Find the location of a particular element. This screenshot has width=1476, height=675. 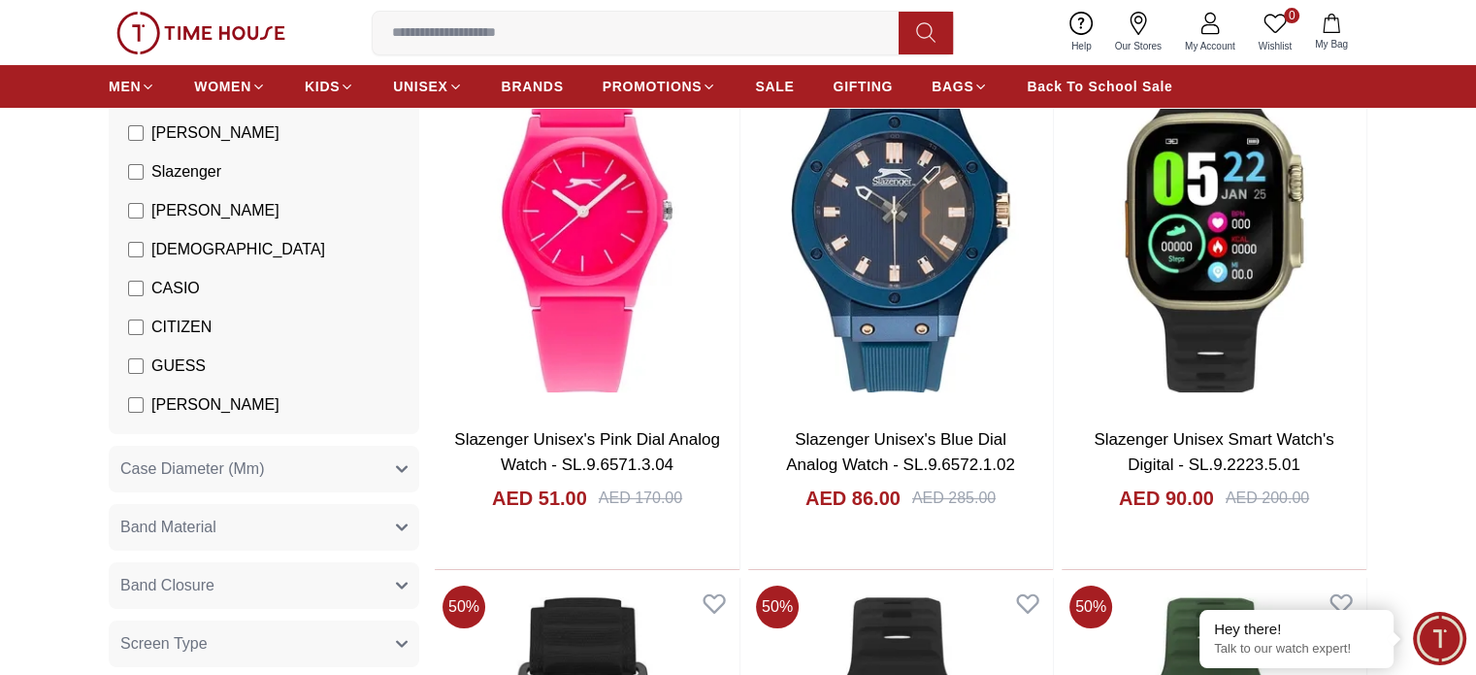

input: CASIO is located at coordinates (136, 288).